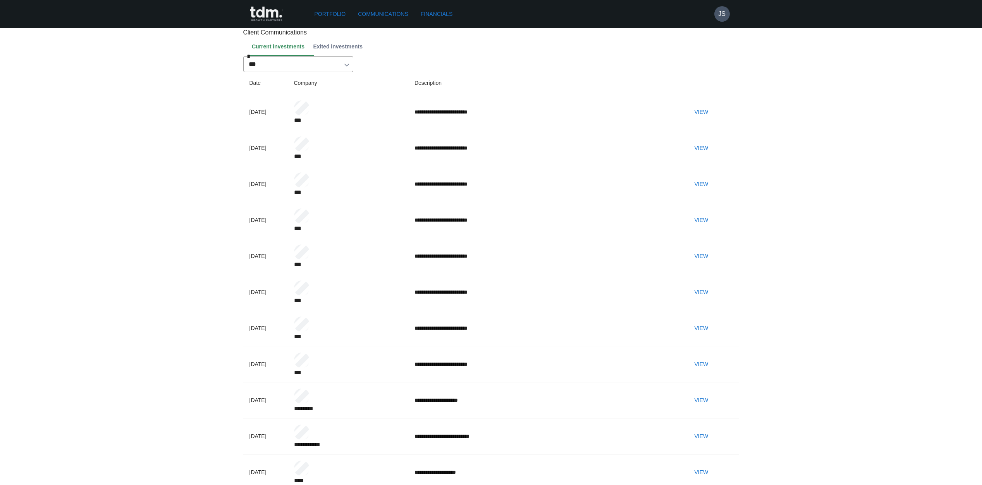 The height and width of the screenshot is (485, 982). I want to click on button: Current investments, so click(280, 47).